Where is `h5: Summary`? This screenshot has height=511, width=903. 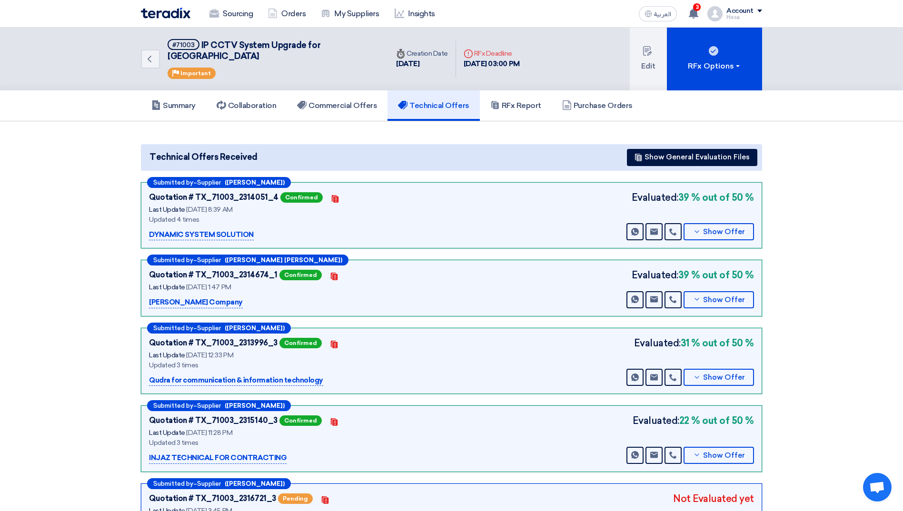
h5: Summary is located at coordinates (173, 106).